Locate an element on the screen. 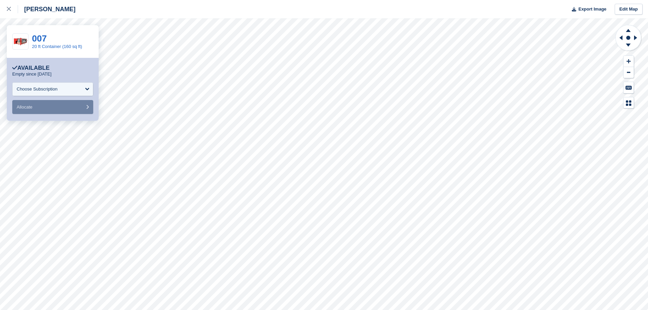 This screenshot has height=310, width=648. span: Export Image is located at coordinates (592, 9).